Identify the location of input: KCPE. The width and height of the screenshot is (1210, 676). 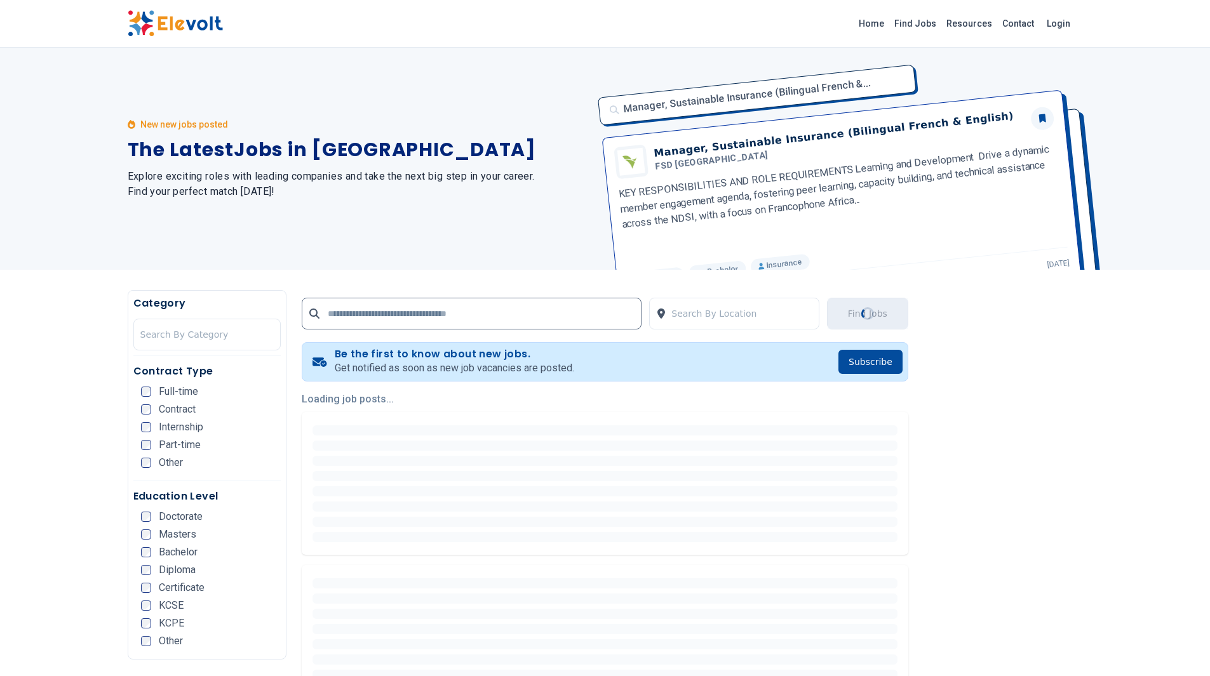
(146, 624).